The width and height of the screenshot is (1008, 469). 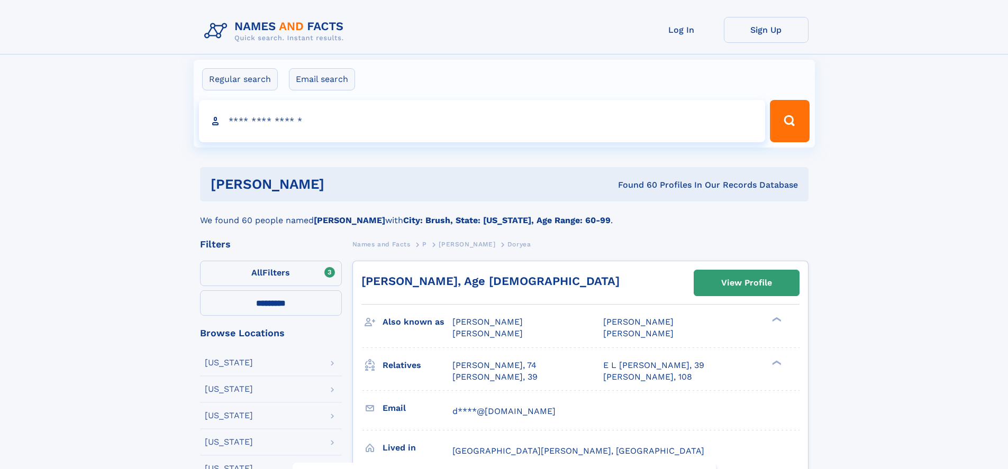 I want to click on a: Names and Facts, so click(x=381, y=244).